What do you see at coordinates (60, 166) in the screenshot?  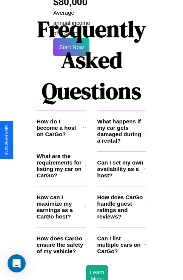 I see `h3: What are the requirements for listing my car on CarGo?` at bounding box center [60, 166].